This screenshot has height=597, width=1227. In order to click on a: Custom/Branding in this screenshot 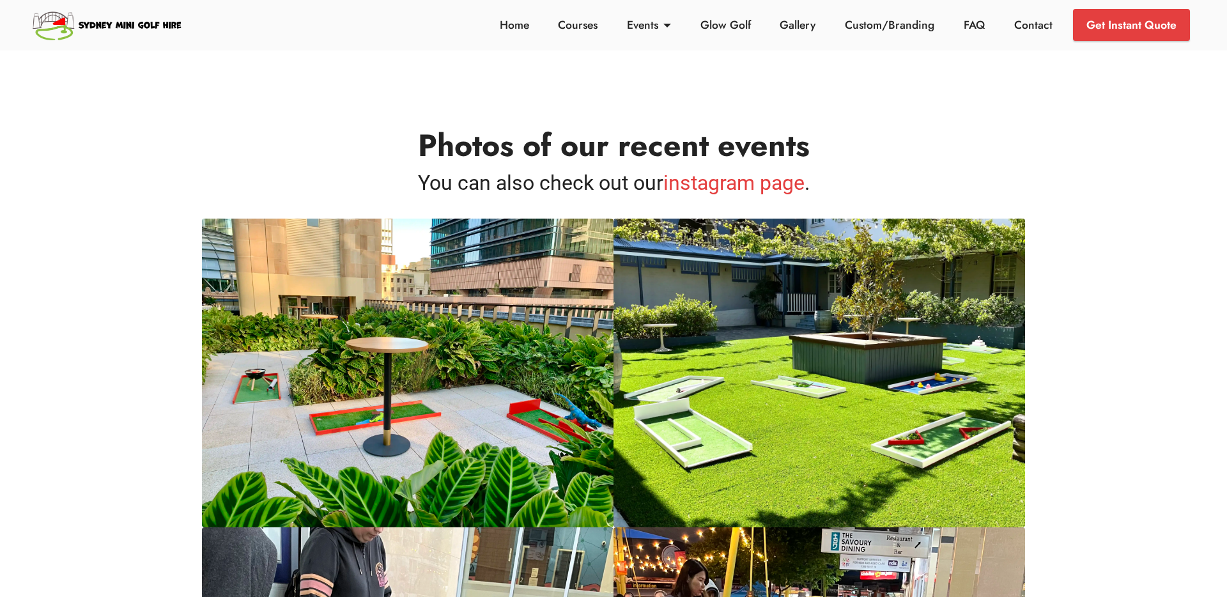, I will do `click(890, 25)`.